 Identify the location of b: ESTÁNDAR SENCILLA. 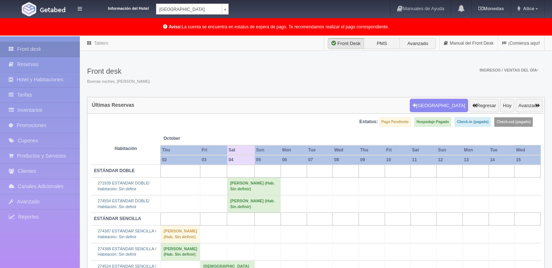
(118, 219).